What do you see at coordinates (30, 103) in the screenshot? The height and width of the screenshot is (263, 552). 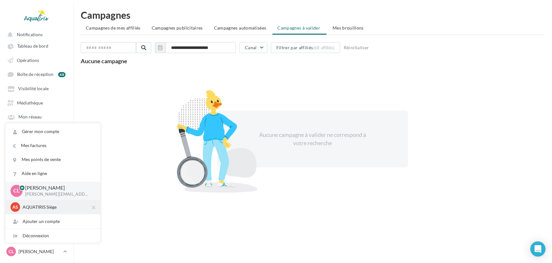 I see `span: Médiathèque` at bounding box center [30, 103].